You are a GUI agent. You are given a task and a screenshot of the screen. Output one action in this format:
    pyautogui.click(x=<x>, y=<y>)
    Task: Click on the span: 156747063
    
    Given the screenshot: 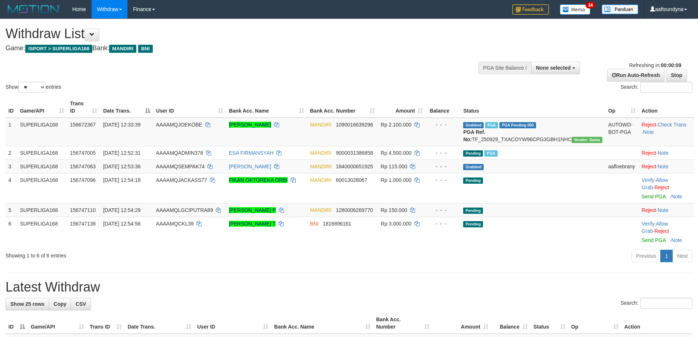 What is the action you would take?
    pyautogui.click(x=83, y=166)
    